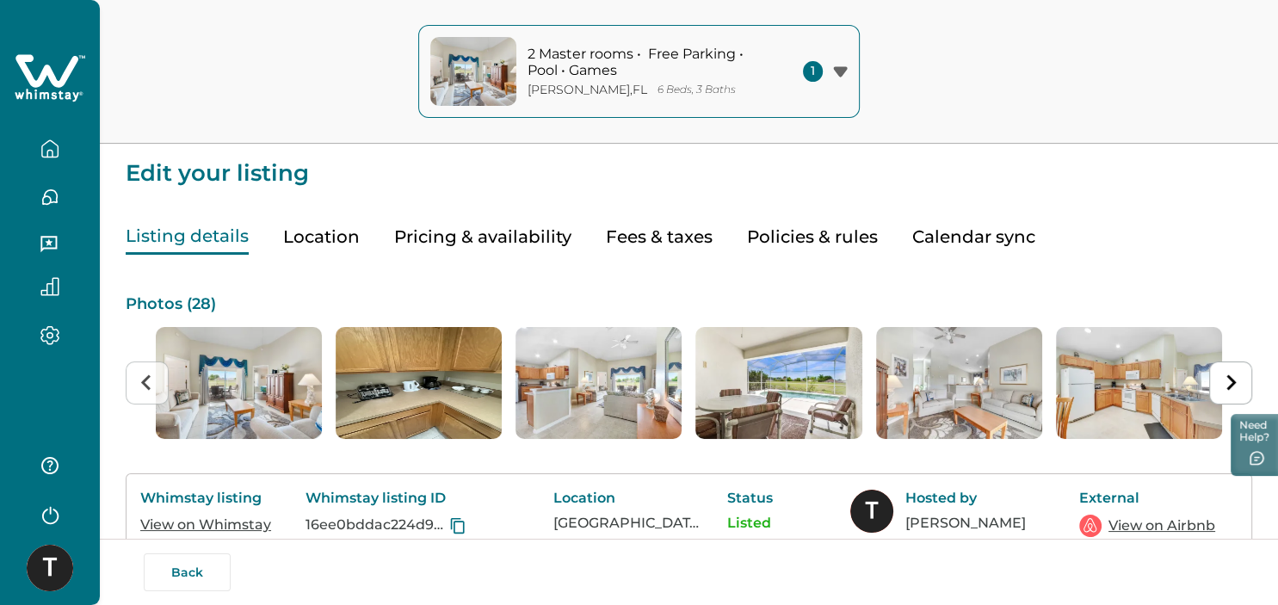  What do you see at coordinates (644, 62) in the screenshot?
I see `p: 2 Master rooms • Free Parking • Pool • Games` at bounding box center [644, 62].